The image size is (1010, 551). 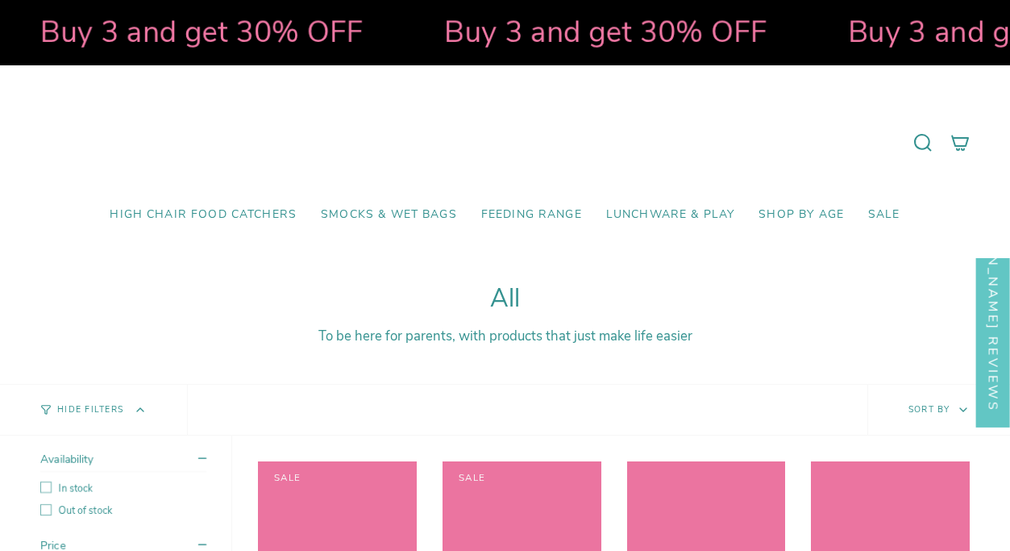 What do you see at coordinates (531, 215) in the screenshot?
I see `span: Feeding Range` at bounding box center [531, 215].